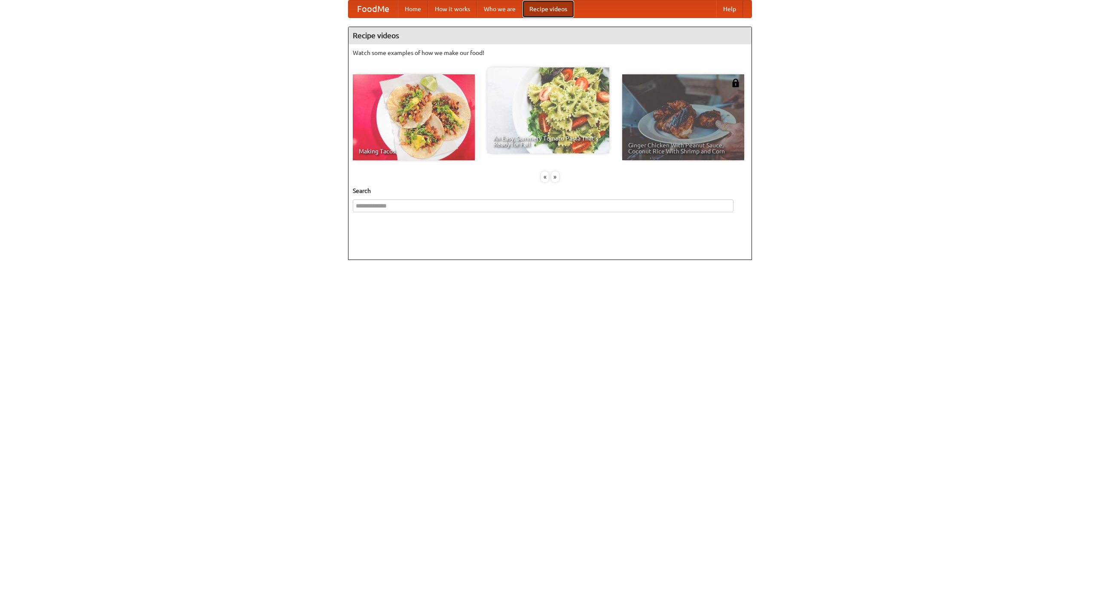 The height and width of the screenshot is (608, 1100). Describe the element at coordinates (453, 9) in the screenshot. I see `a: How it works` at that location.